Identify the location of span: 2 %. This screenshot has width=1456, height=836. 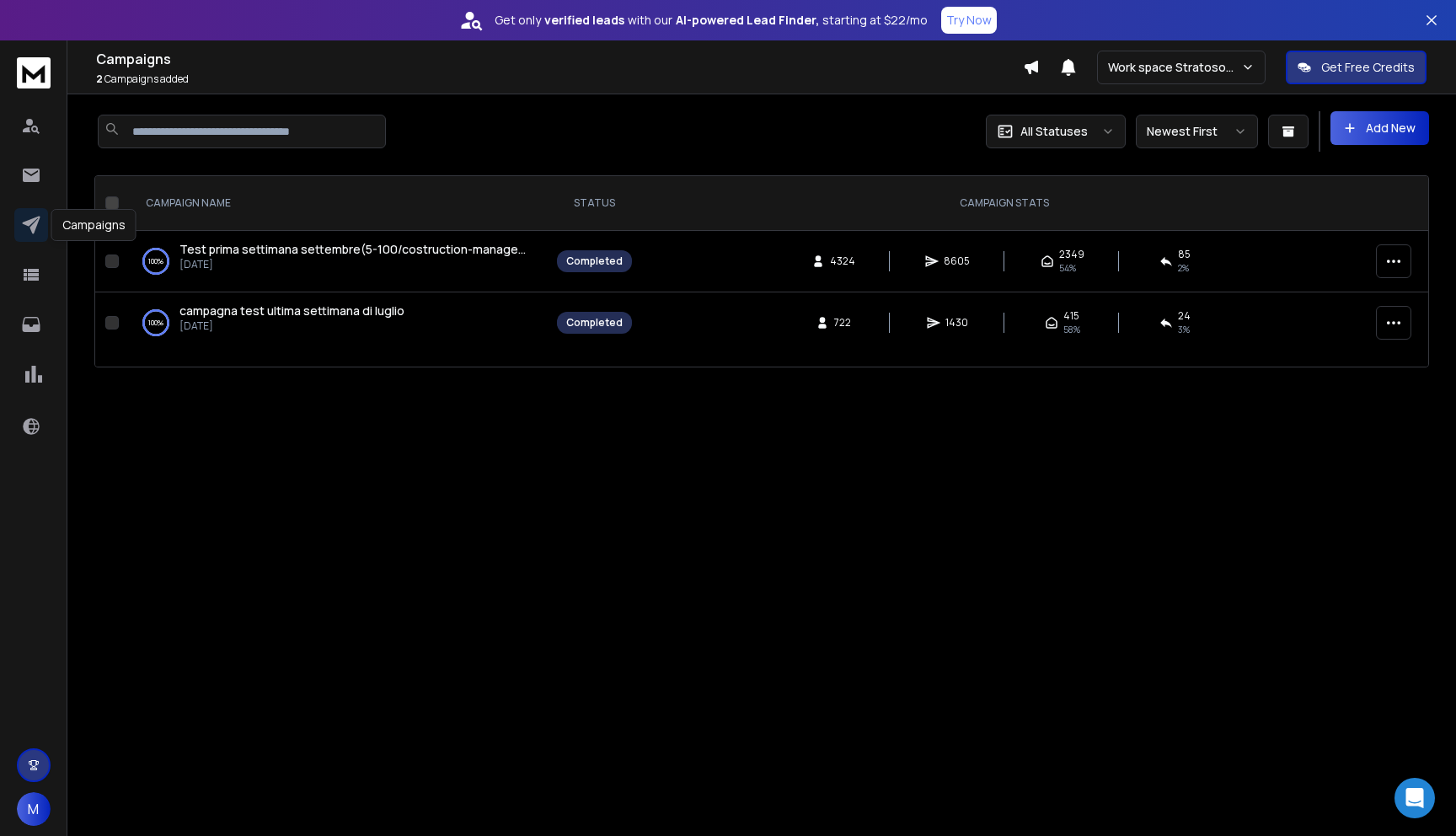
(1183, 268).